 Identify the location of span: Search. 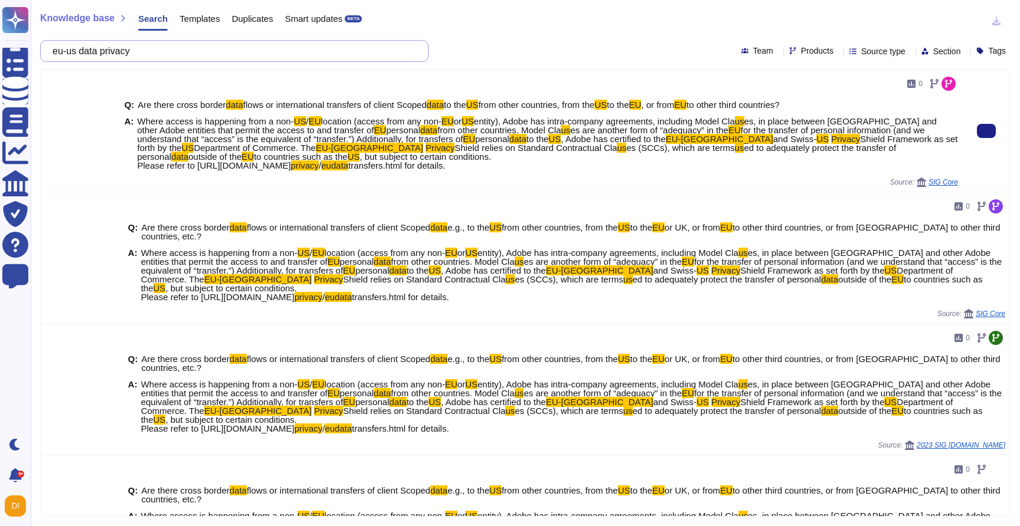
(153, 18).